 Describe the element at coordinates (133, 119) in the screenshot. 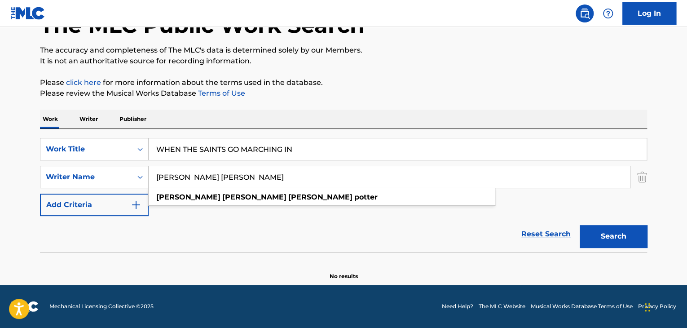

I see `p: Publisher` at that location.